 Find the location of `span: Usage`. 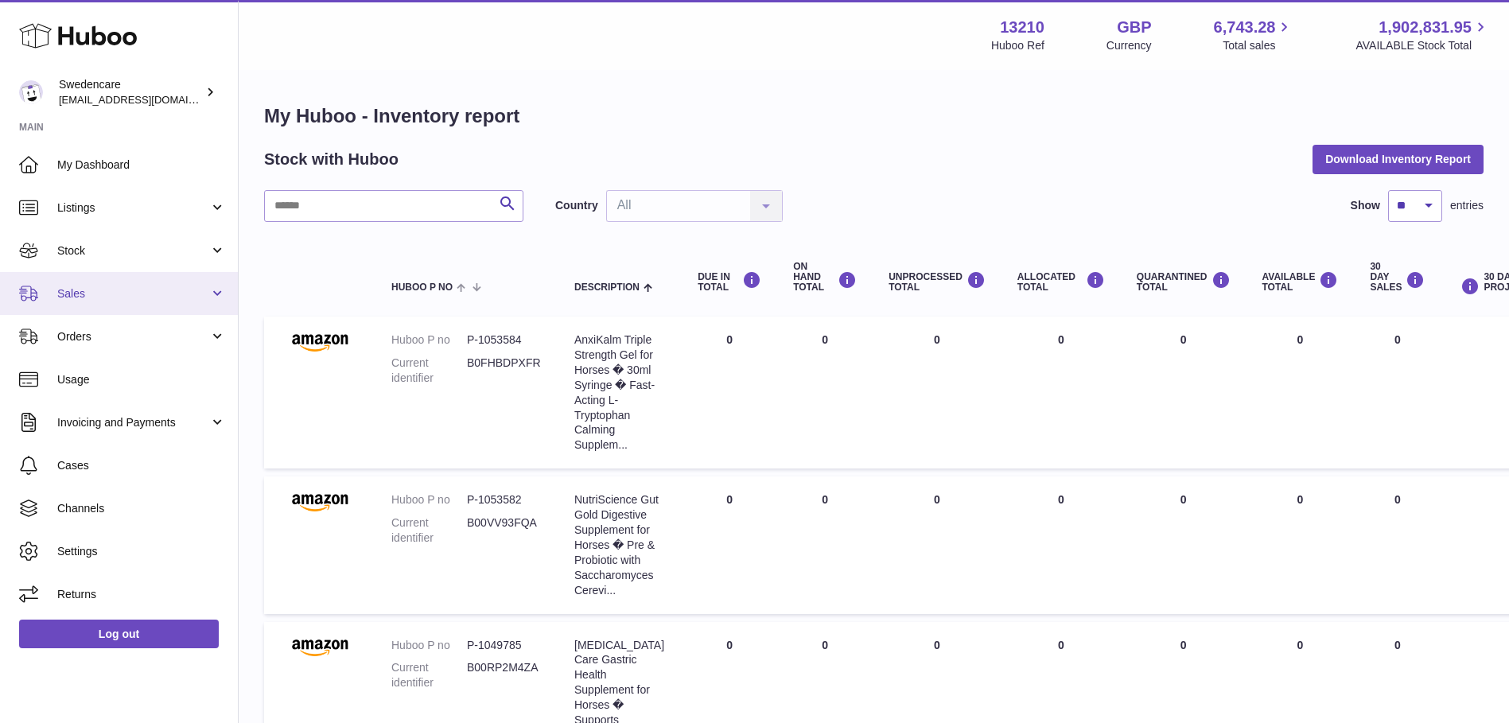

span: Usage is located at coordinates (142, 379).